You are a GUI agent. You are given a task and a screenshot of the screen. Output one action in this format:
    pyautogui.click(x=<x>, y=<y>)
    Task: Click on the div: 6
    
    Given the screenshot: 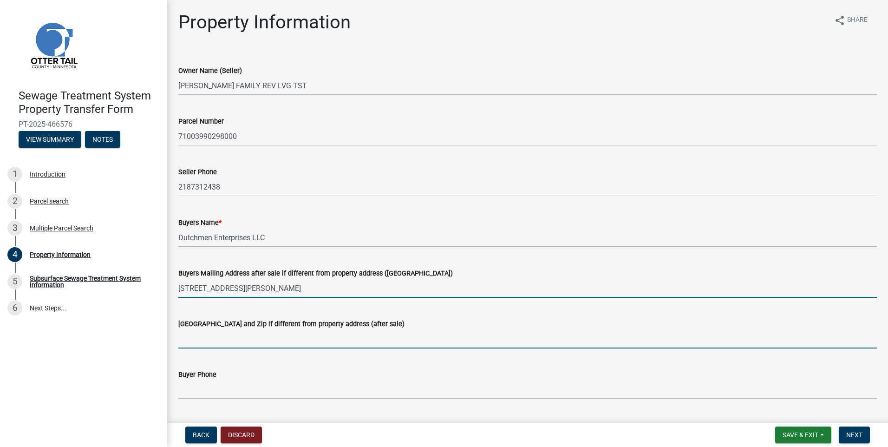 What is the action you would take?
    pyautogui.click(x=15, y=308)
    